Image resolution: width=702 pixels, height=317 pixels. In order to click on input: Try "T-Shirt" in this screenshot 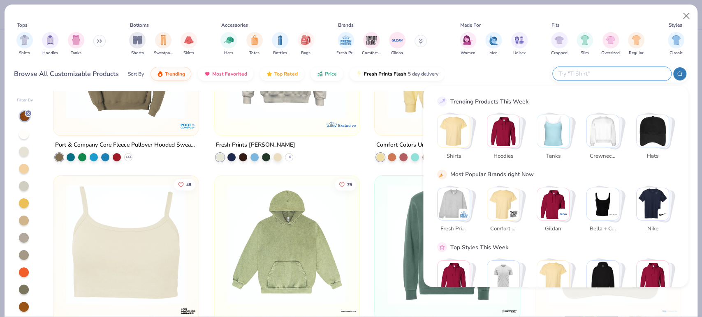, I will do `click(611, 74)`.